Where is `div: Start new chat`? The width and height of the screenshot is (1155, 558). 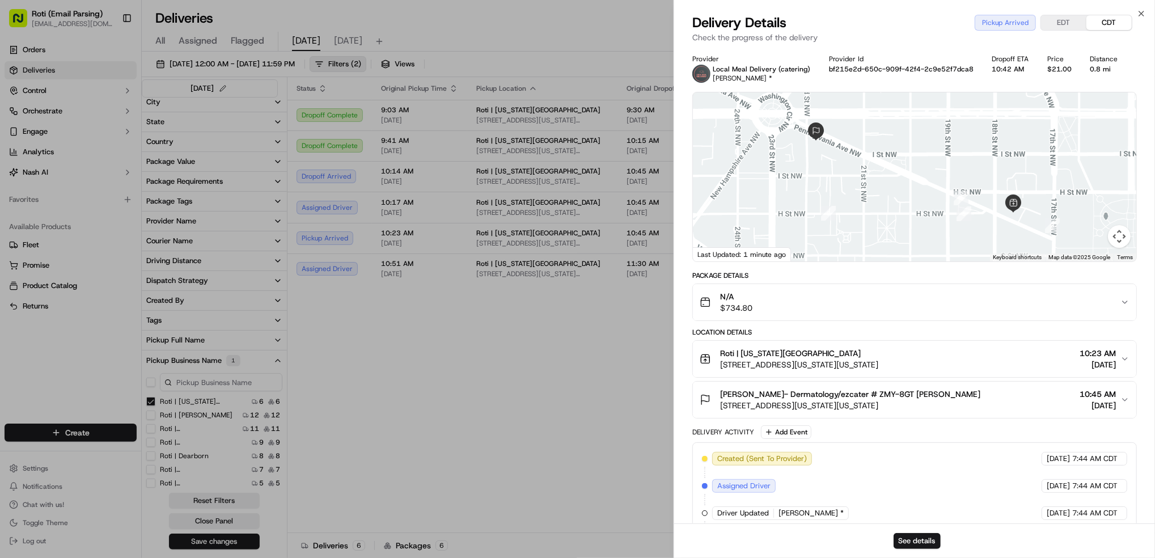
div: Start new chat is located at coordinates (112, 114).